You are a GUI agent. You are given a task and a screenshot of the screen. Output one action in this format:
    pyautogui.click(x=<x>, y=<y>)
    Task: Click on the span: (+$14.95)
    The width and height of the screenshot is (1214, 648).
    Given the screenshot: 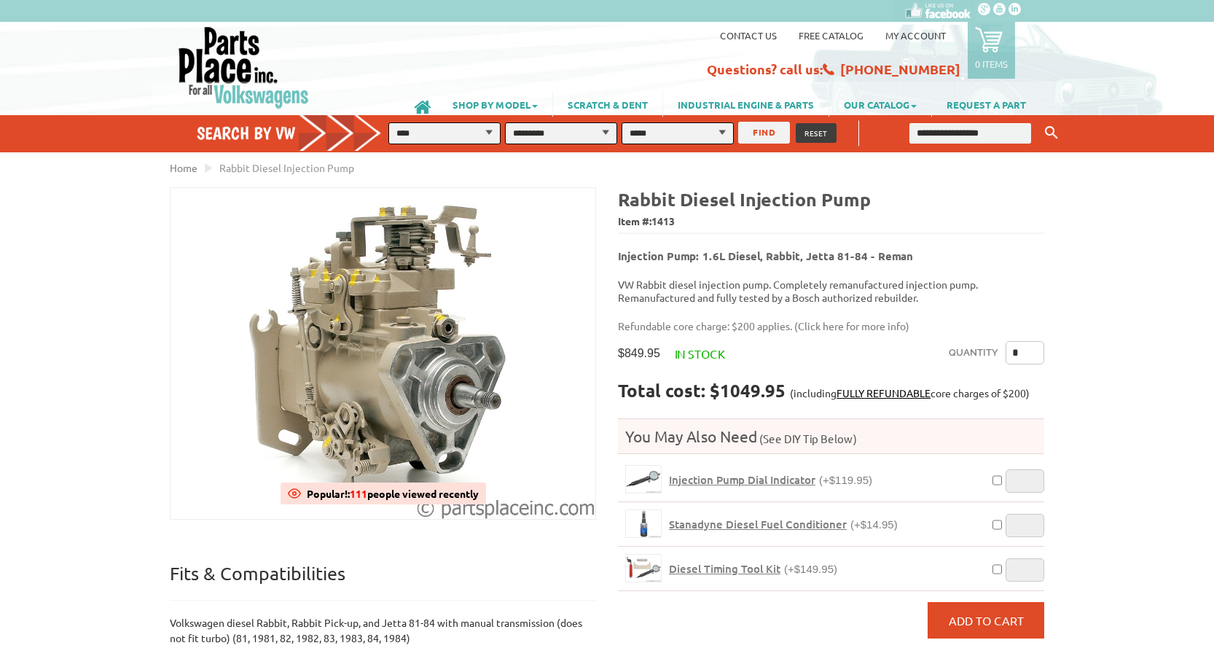 What is the action you would take?
    pyautogui.click(x=874, y=524)
    